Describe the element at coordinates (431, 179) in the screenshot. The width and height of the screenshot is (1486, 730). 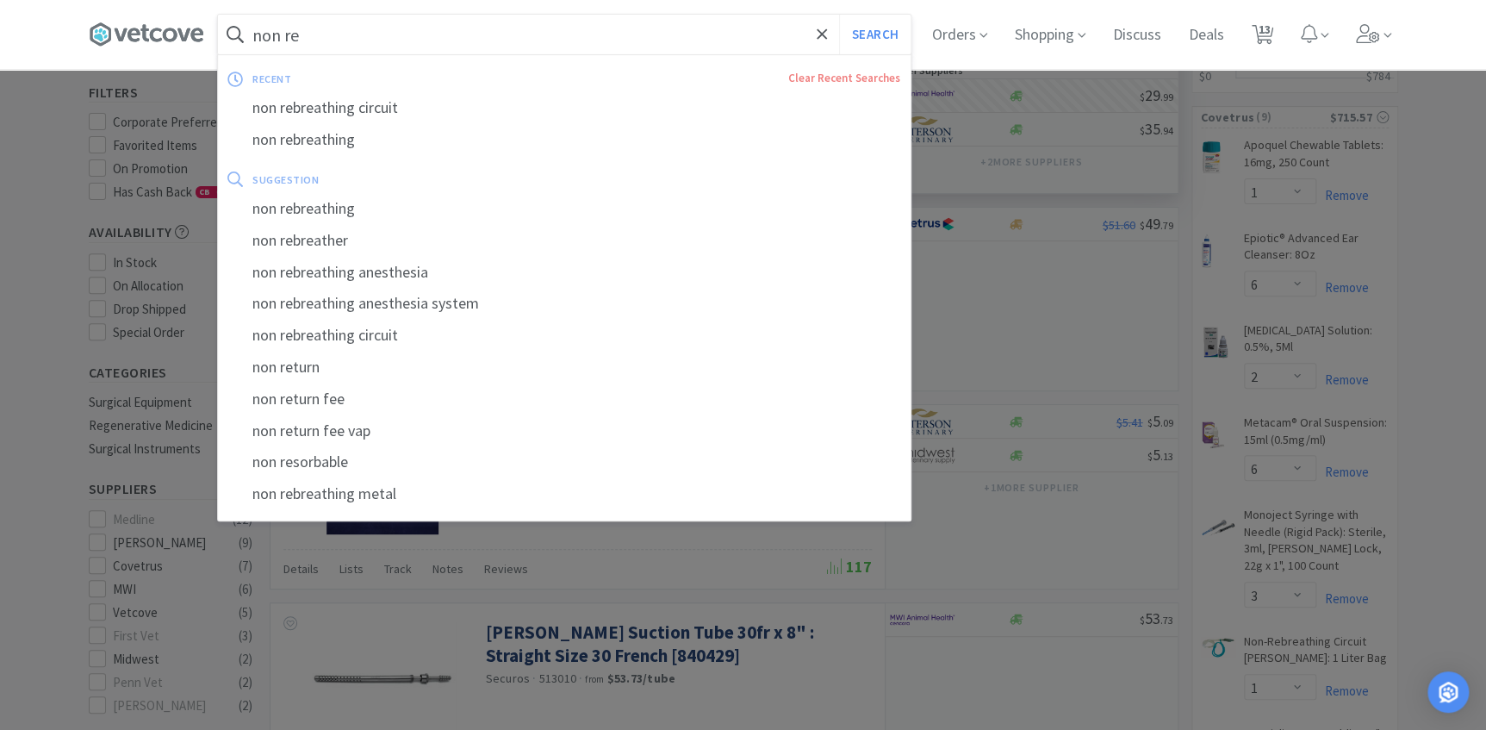
I see `div: suggestion` at that location.